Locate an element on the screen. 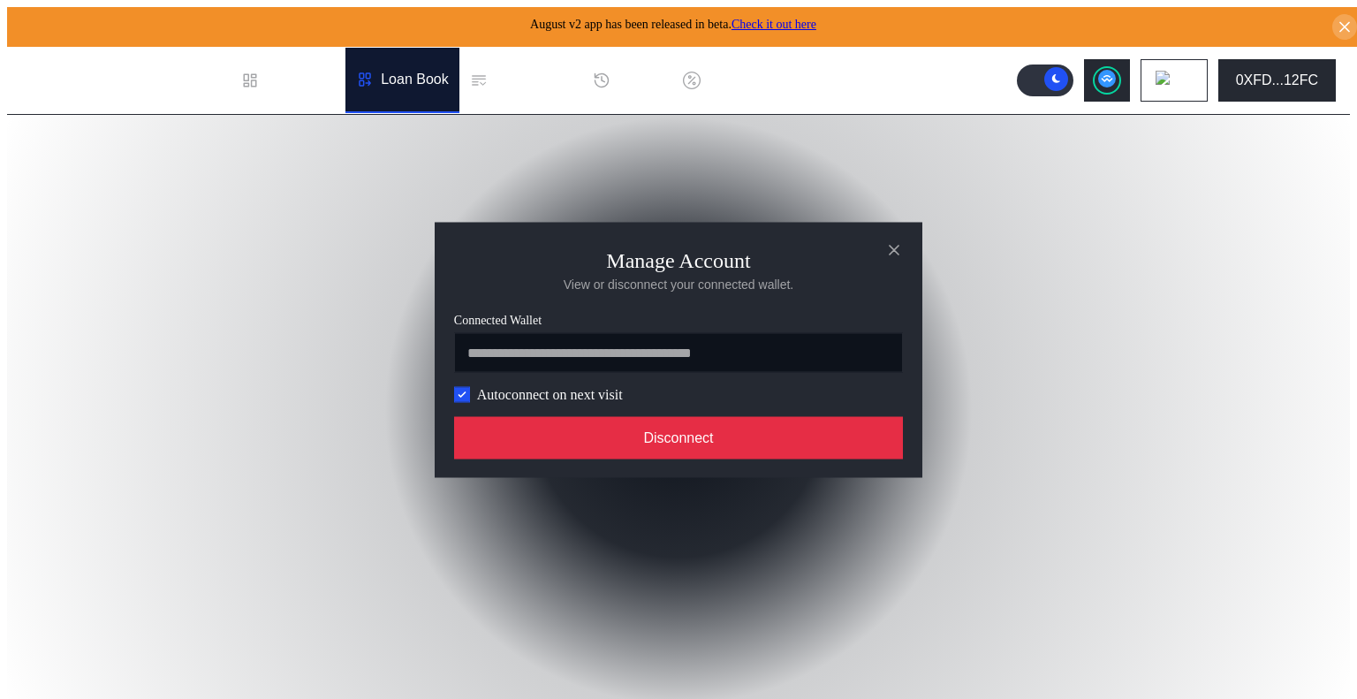  div: Loan Book is located at coordinates (414, 80).